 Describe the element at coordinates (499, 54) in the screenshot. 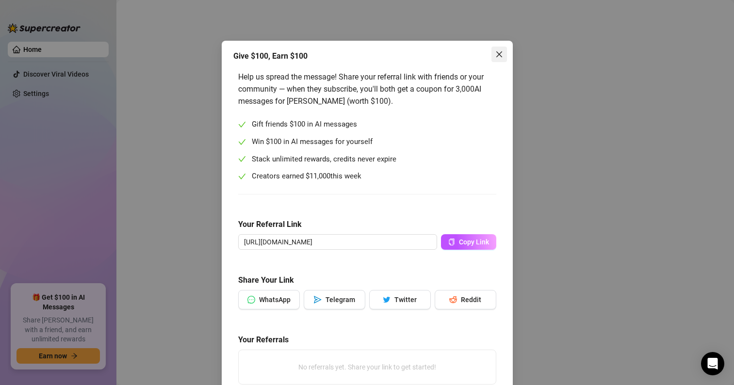

I see `button: Close` at that location.